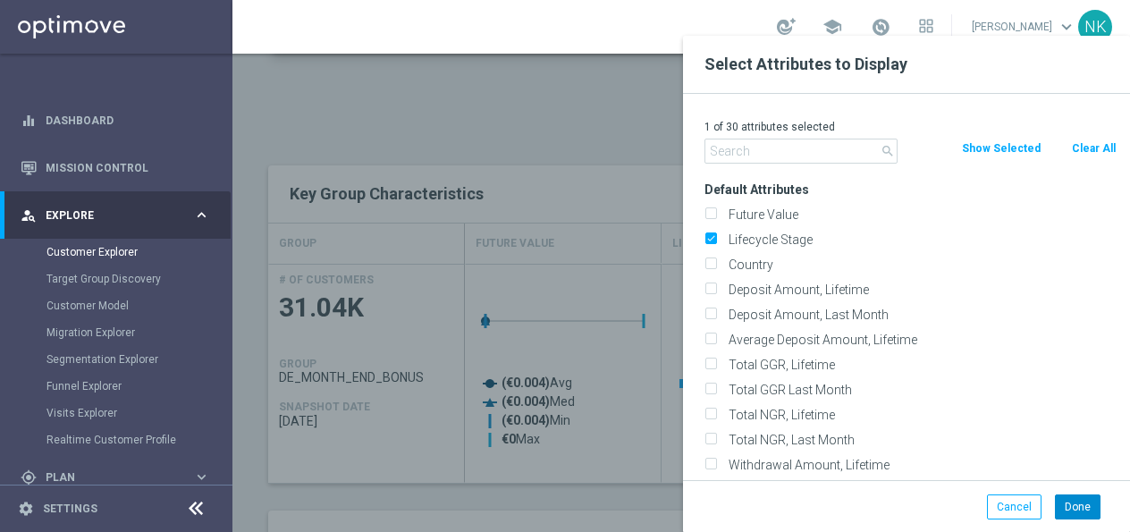 The height and width of the screenshot is (532, 1130). What do you see at coordinates (128, 120) in the screenshot?
I see `a: Dashboard` at bounding box center [128, 120].